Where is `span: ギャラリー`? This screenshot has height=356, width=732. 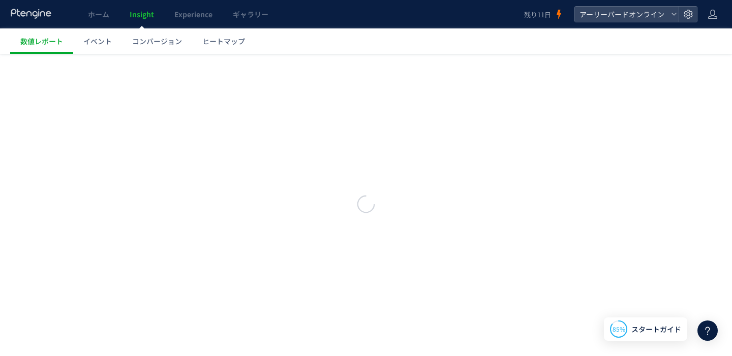 span: ギャラリー is located at coordinates (251, 14).